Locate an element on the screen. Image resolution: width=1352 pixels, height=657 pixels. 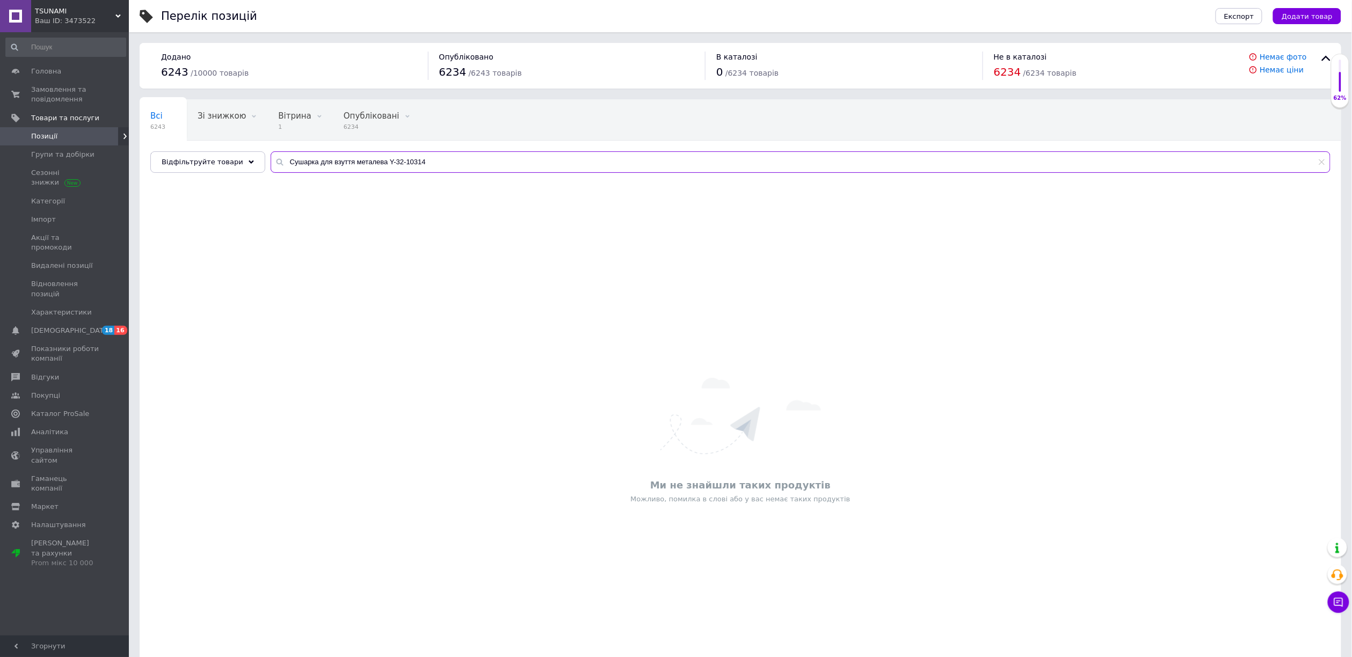
button: Експорт is located at coordinates (1240, 16).